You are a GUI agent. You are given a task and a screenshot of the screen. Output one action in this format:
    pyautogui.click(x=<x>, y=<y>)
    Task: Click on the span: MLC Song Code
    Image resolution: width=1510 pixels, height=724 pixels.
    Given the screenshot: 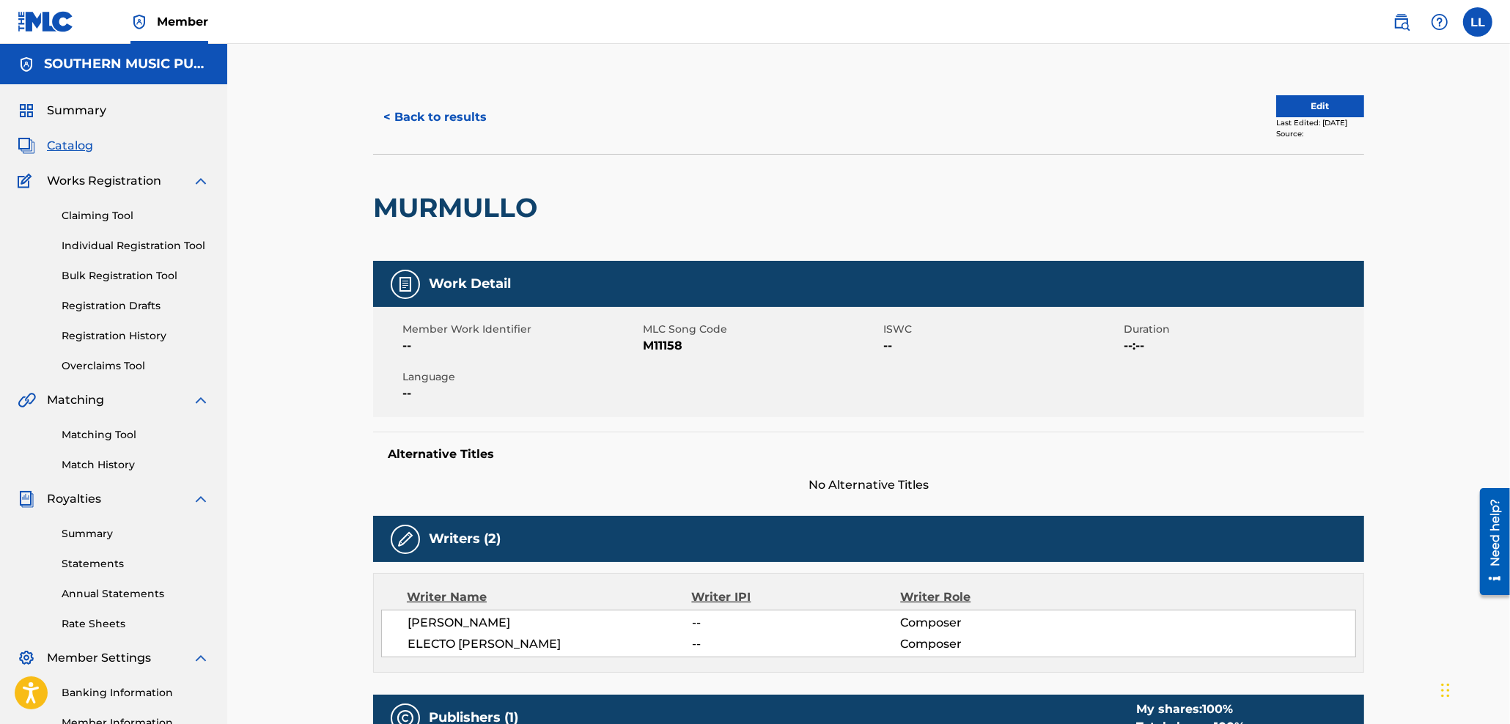 What is the action you would take?
    pyautogui.click(x=761, y=329)
    